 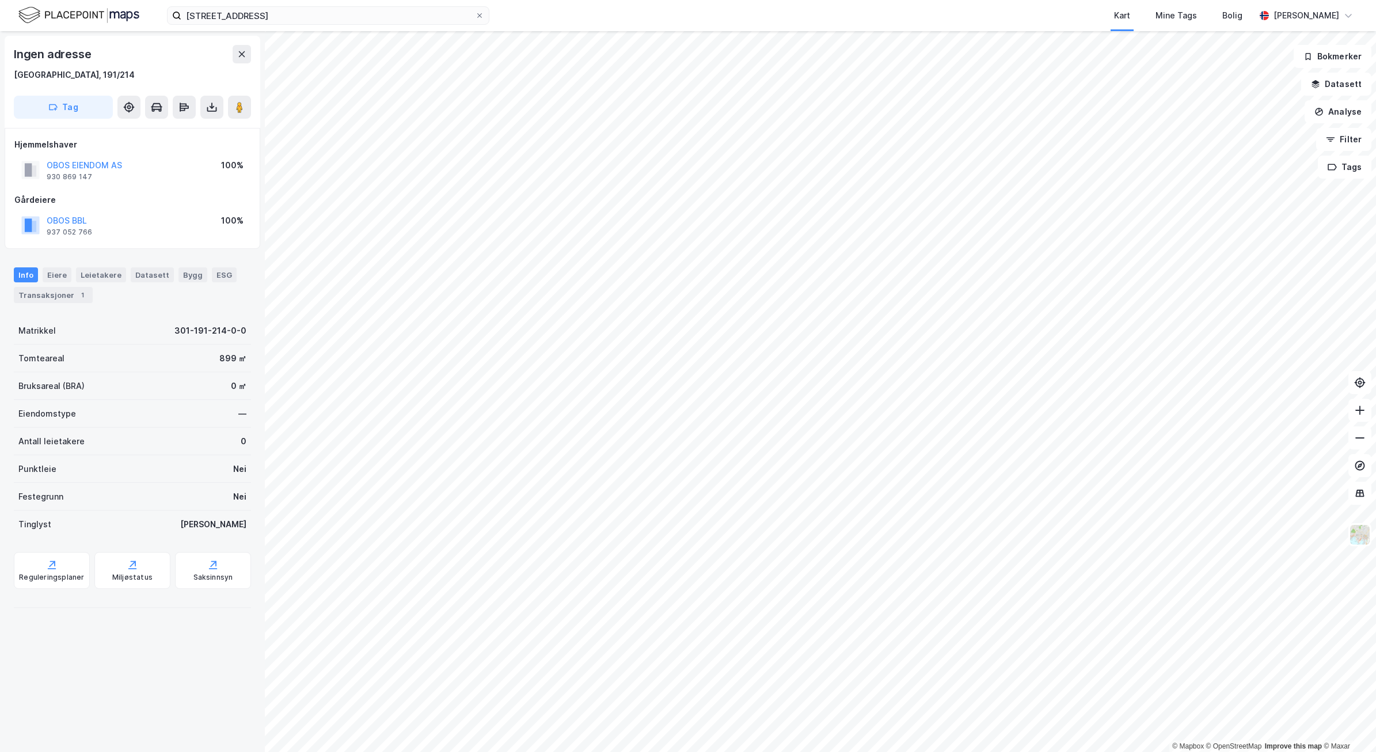 I want to click on button: Datasett, so click(x=1337, y=84).